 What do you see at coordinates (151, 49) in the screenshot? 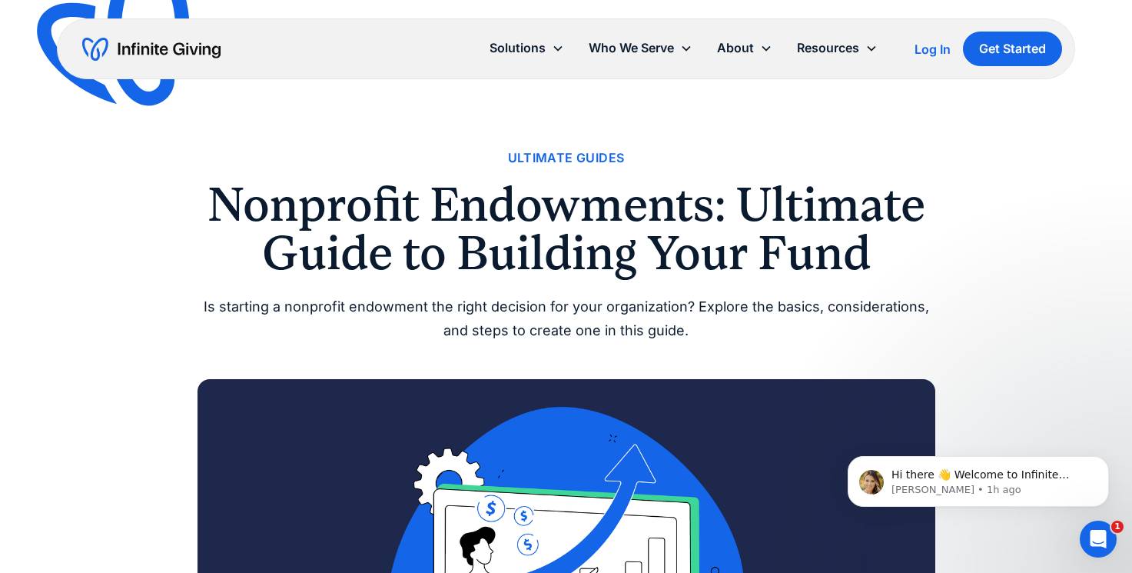
I see `a: home` at bounding box center [151, 49].